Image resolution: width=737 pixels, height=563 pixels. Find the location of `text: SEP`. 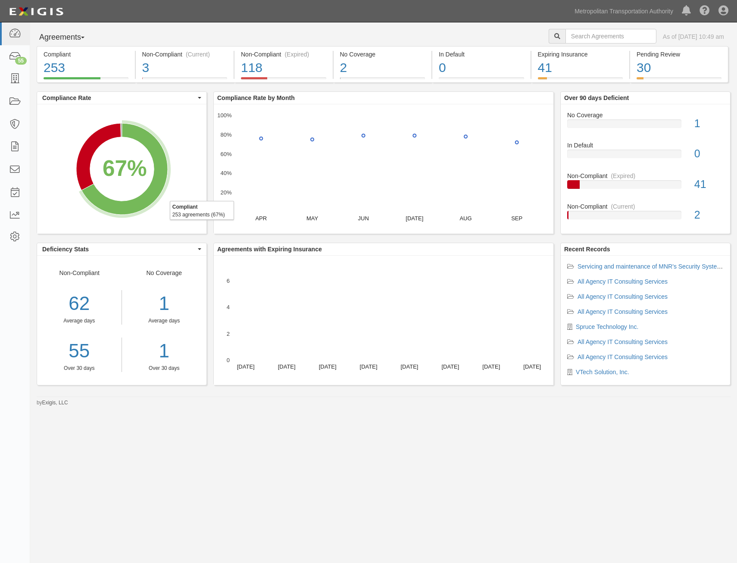

text: SEP is located at coordinates (516, 218).